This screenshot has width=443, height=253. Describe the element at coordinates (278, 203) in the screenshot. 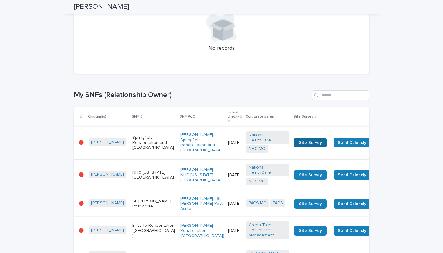

I see `a: PACS` at that location.